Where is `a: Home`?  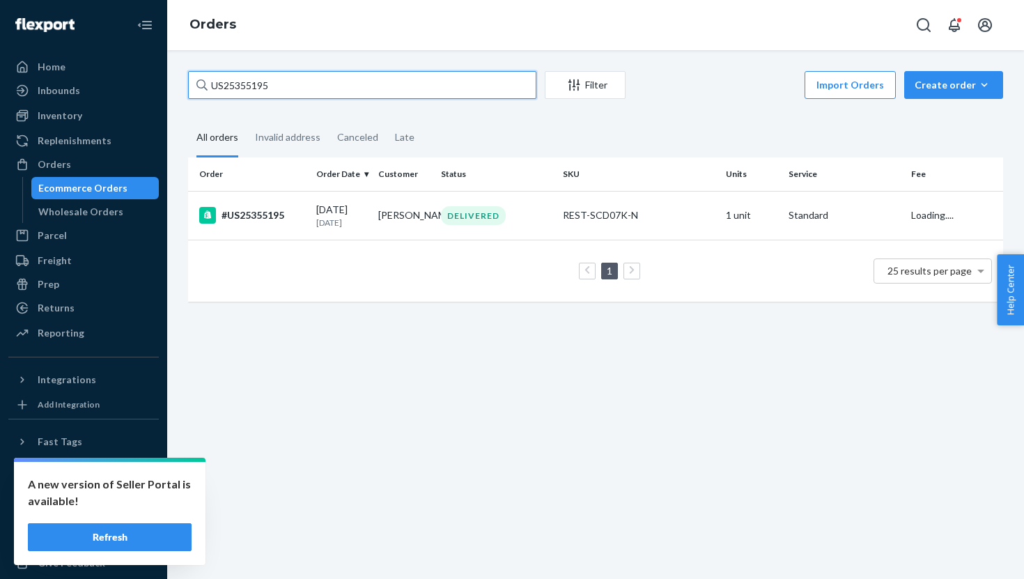 a: Home is located at coordinates (84, 67).